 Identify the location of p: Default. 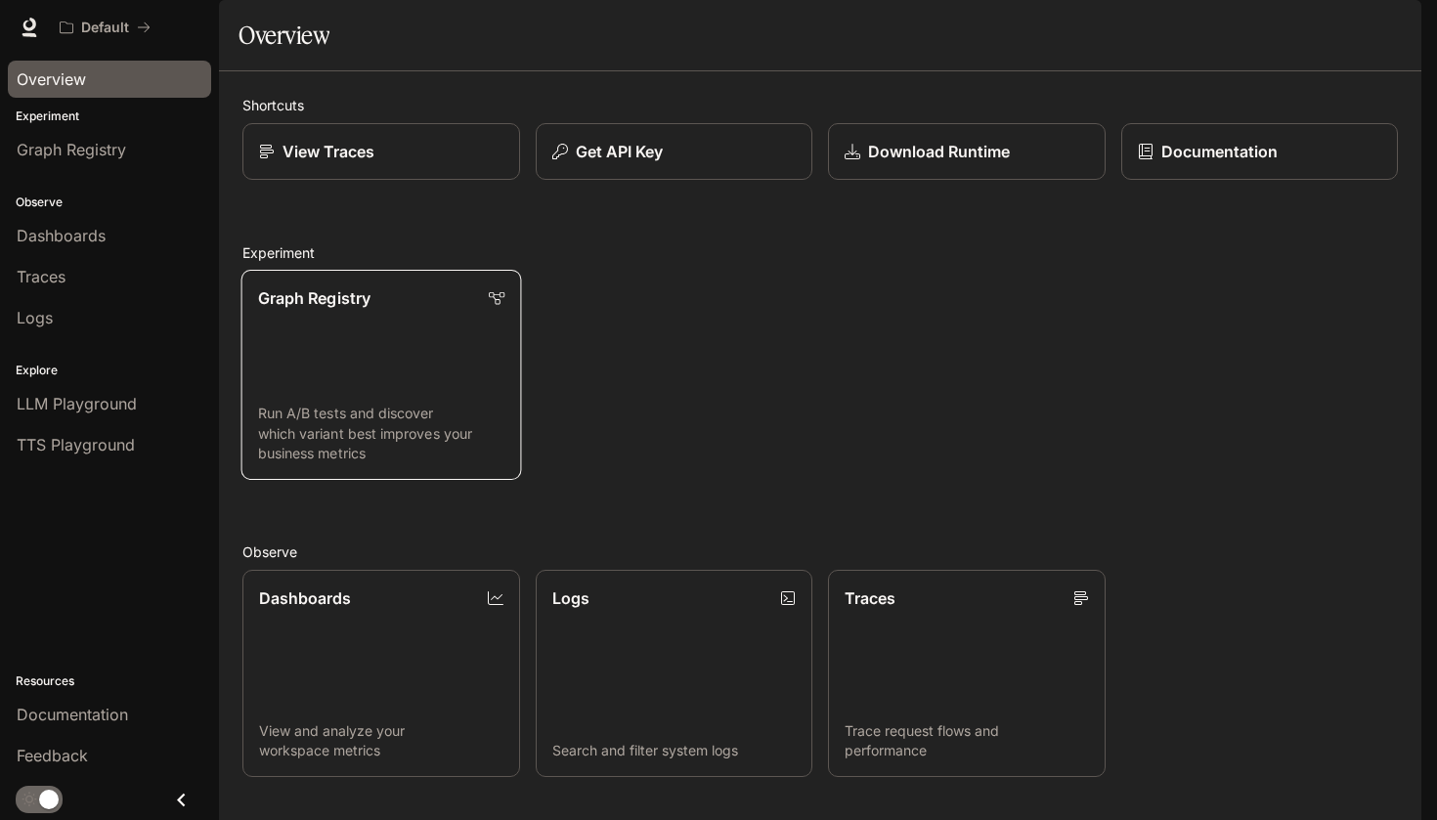
(105, 27).